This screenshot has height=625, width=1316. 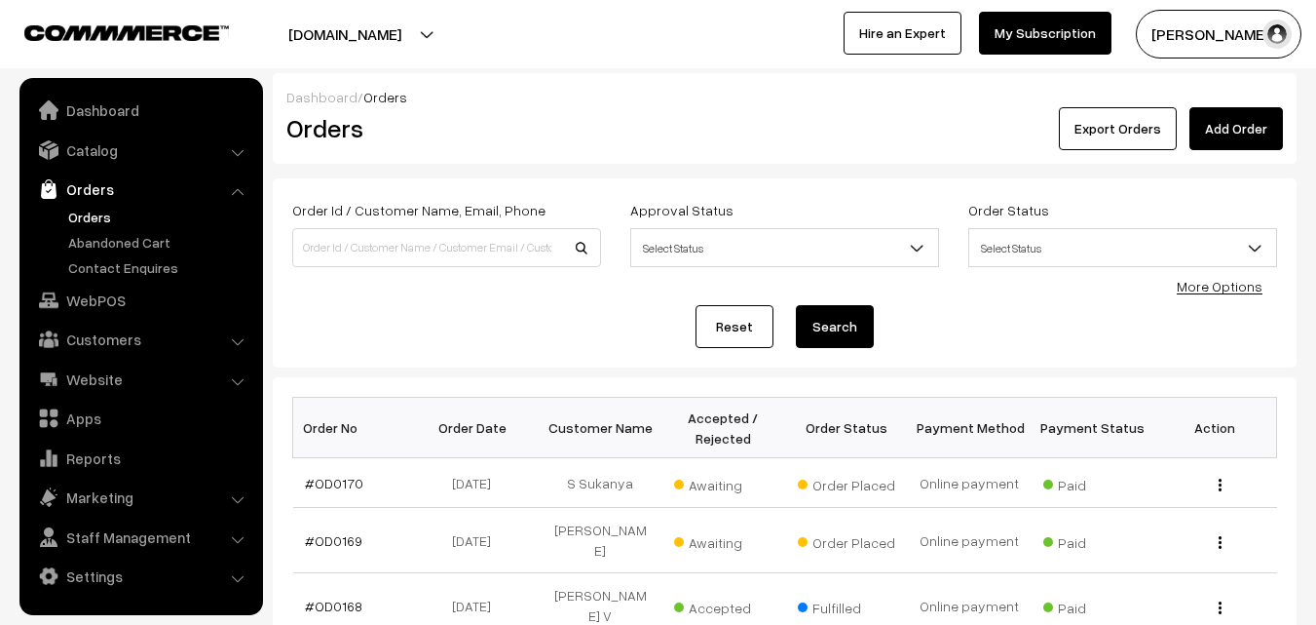 I want to click on button: Export Orders, so click(x=1118, y=129).